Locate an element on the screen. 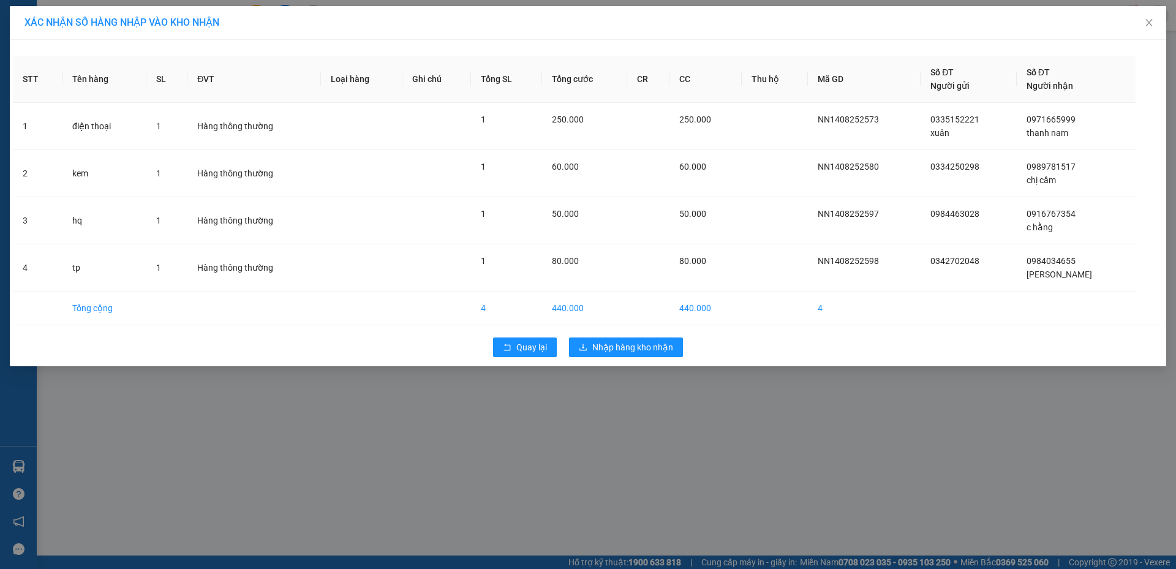  span: Người nhận is located at coordinates (1050, 86).